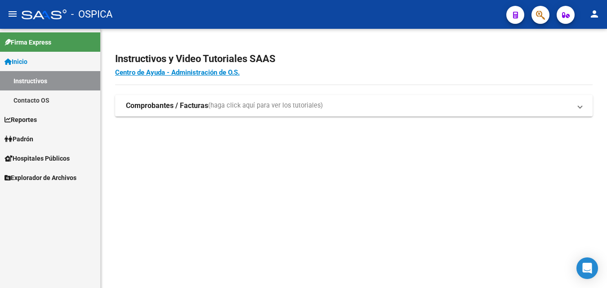 This screenshot has width=607, height=288. Describe the element at coordinates (354, 59) in the screenshot. I see `h2: Instructivos y Video Tutoriales SAAS` at that location.